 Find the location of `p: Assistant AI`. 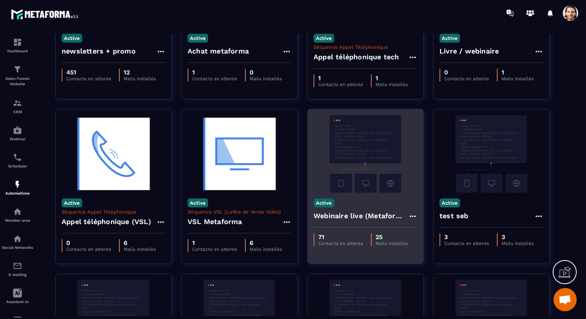

p: Assistant AI is located at coordinates (17, 301).